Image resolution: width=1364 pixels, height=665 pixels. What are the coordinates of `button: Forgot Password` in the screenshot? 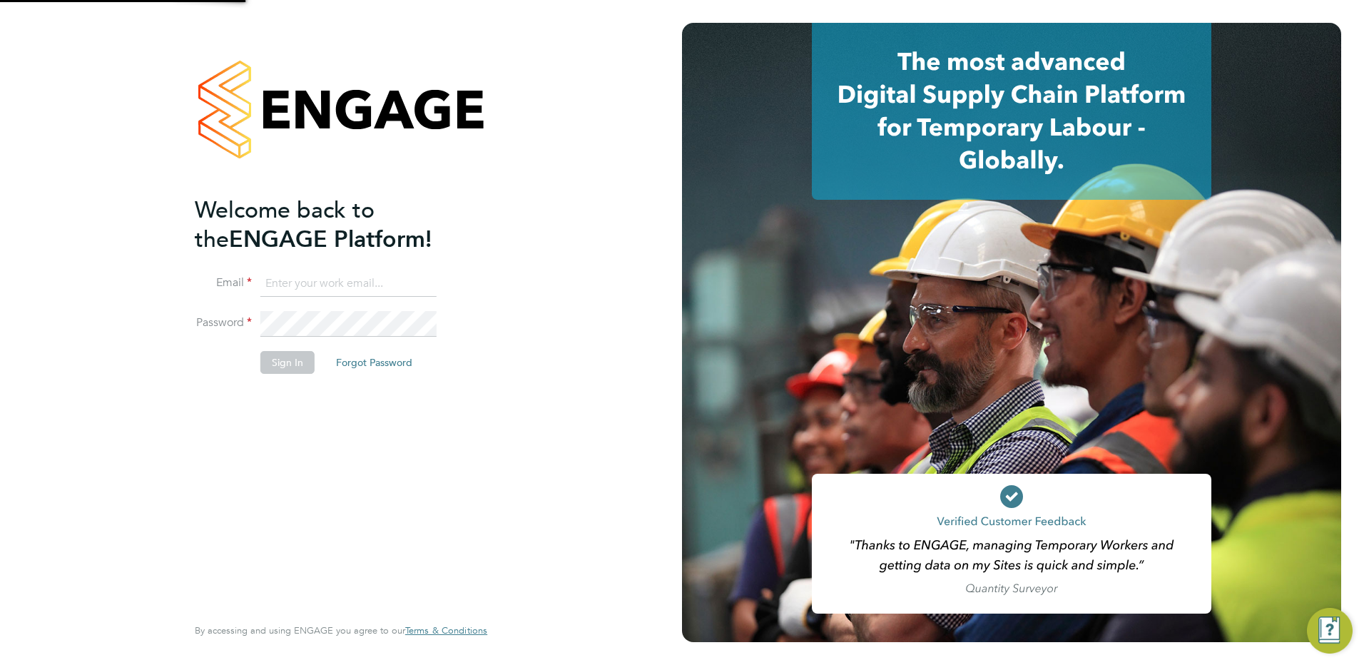 It's located at (374, 362).